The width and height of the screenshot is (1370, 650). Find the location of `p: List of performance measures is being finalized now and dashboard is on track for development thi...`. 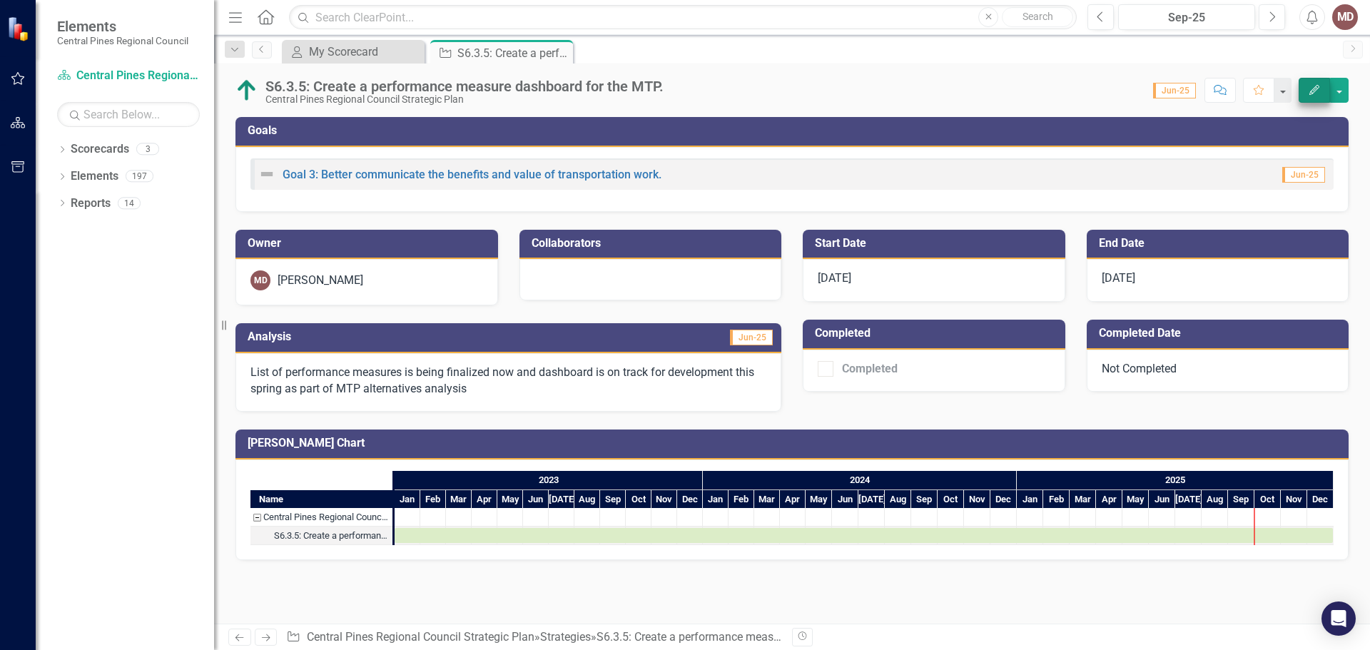

p: List of performance measures is being finalized now and dashboard is on track for development thi... is located at coordinates (508, 381).